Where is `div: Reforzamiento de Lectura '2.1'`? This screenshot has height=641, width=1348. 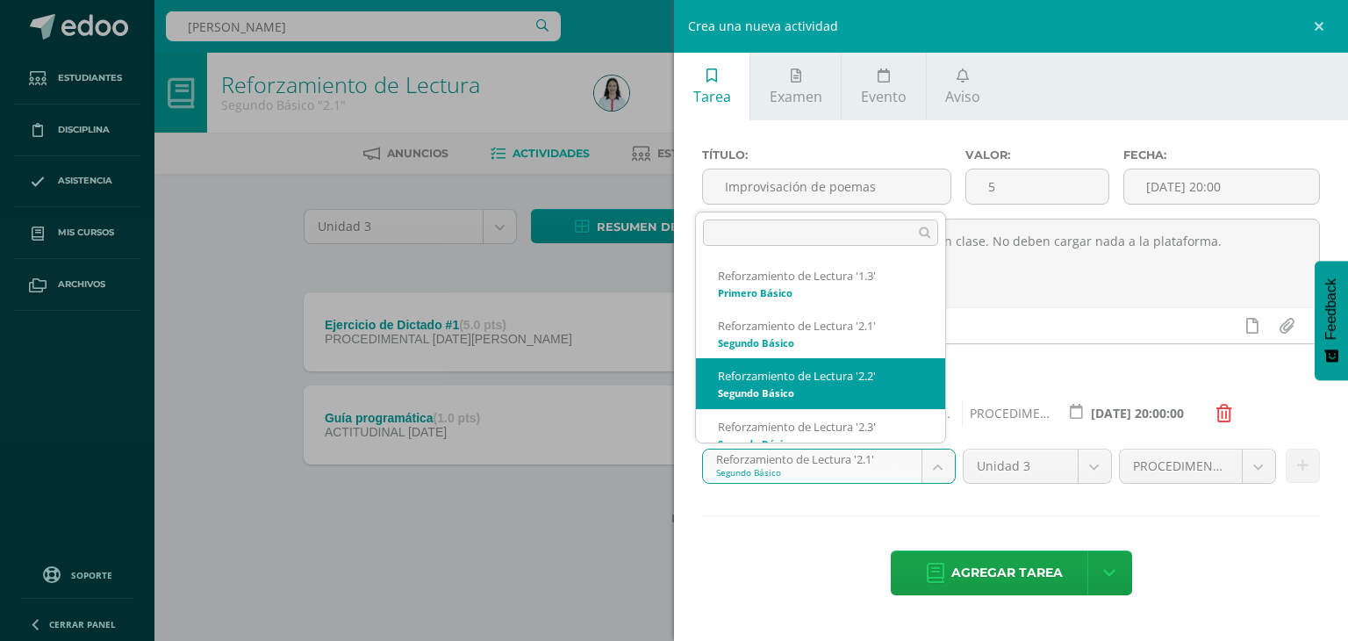 div: Reforzamiento de Lectura '2.1' is located at coordinates (821, 326).